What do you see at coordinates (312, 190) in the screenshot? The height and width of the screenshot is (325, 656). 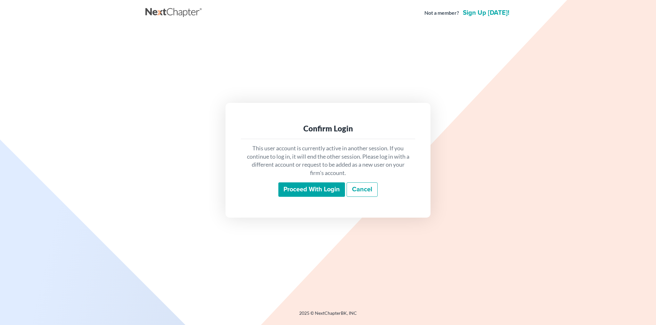 I see `input: Proceed with login` at bounding box center [312, 190].